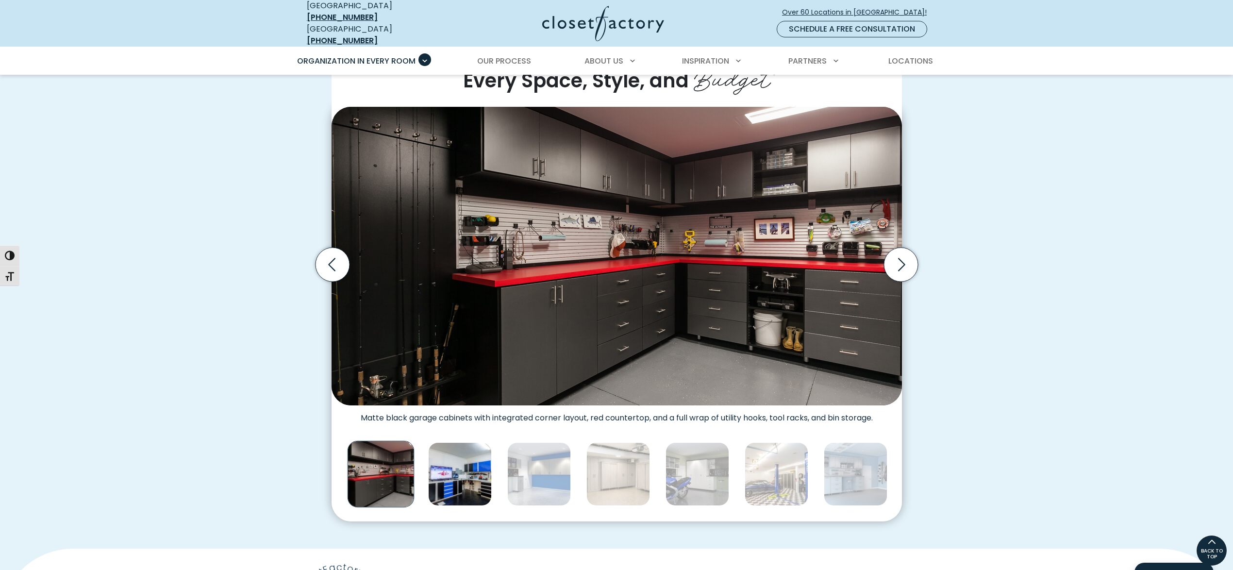 This screenshot has height=570, width=1233. I want to click on img: Garage cabinetry with sliding doors and workstation drawers on wheels for easy mobility., so click(618, 474).